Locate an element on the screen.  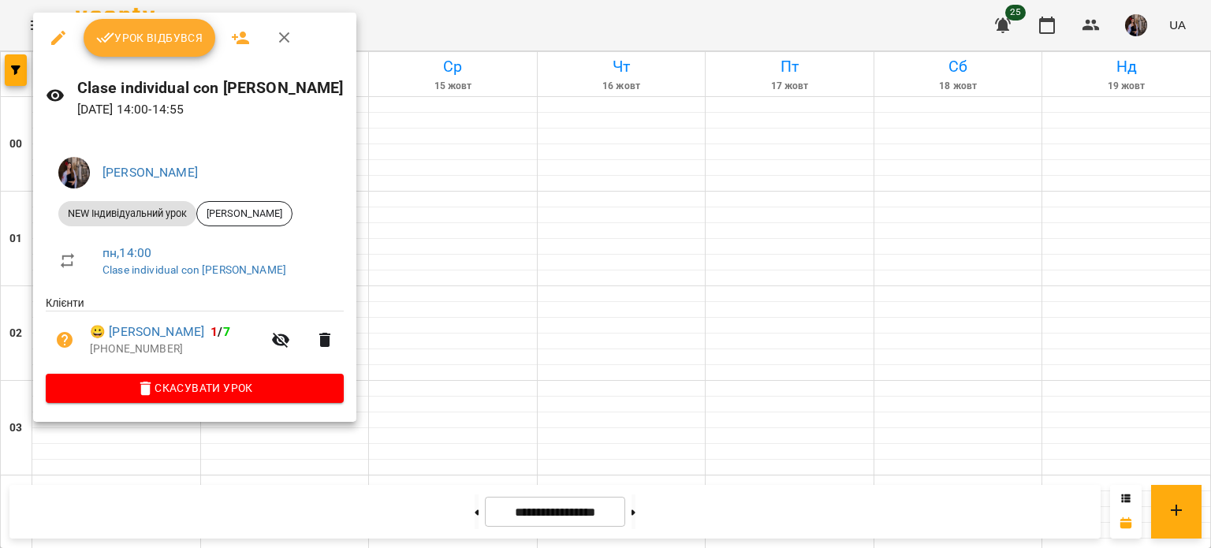
button: Урок відбувся is located at coordinates (150, 38).